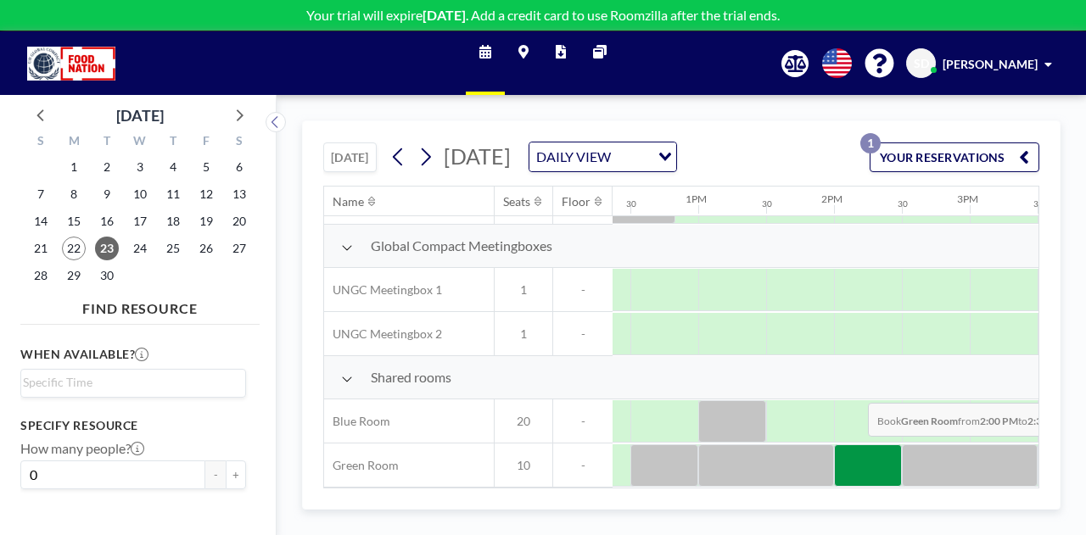 Image resolution: width=1086 pixels, height=535 pixels. I want to click on span: Monday, September 8, 2025, so click(74, 194).